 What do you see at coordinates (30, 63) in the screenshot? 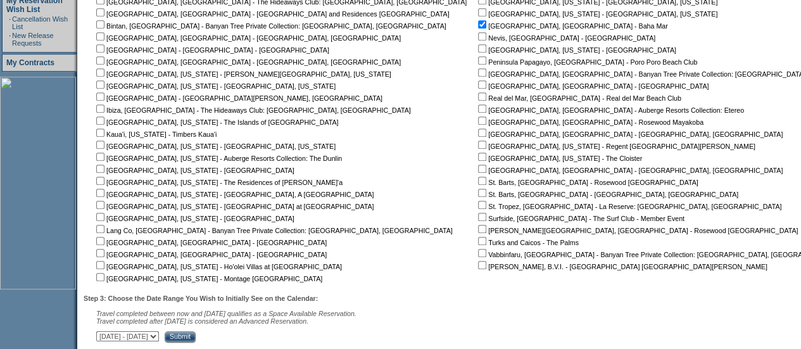
I see `a: My Contracts` at bounding box center [30, 63].